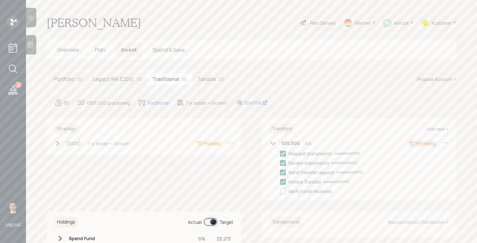  Describe the element at coordinates (286, 222) in the screenshot. I see `h6: Transactions` at that location.